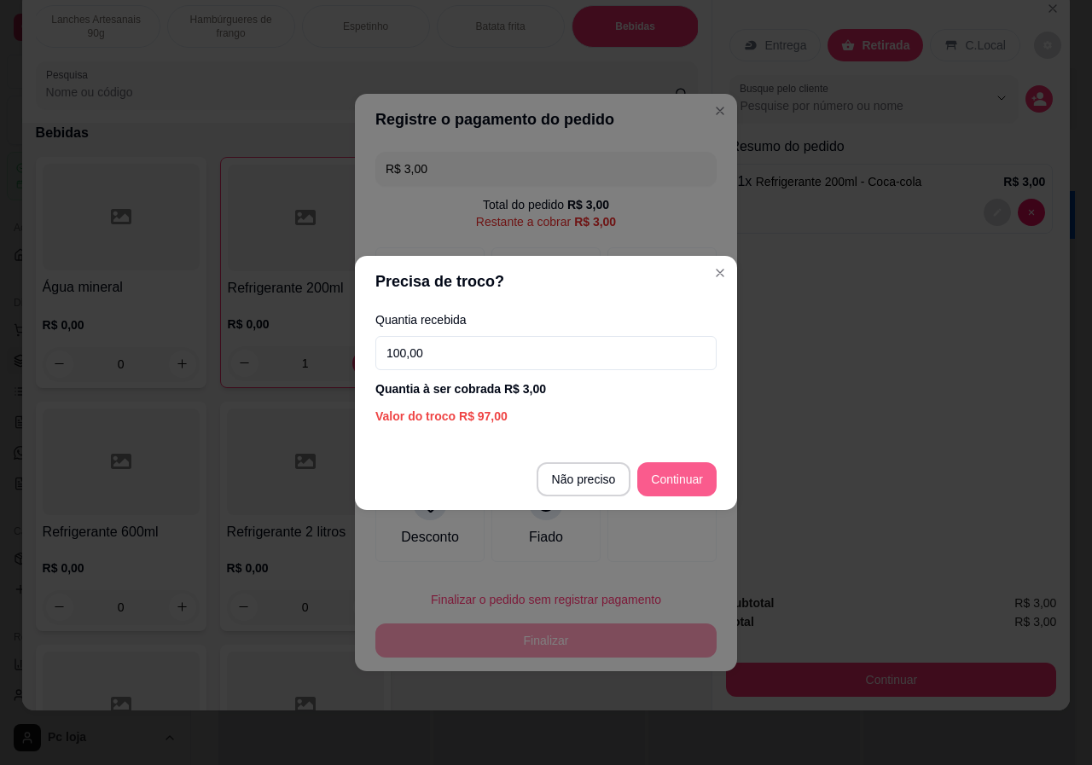 This screenshot has height=765, width=1092. What do you see at coordinates (584, 480) in the screenshot?
I see `button: Não preciso` at bounding box center [584, 480].